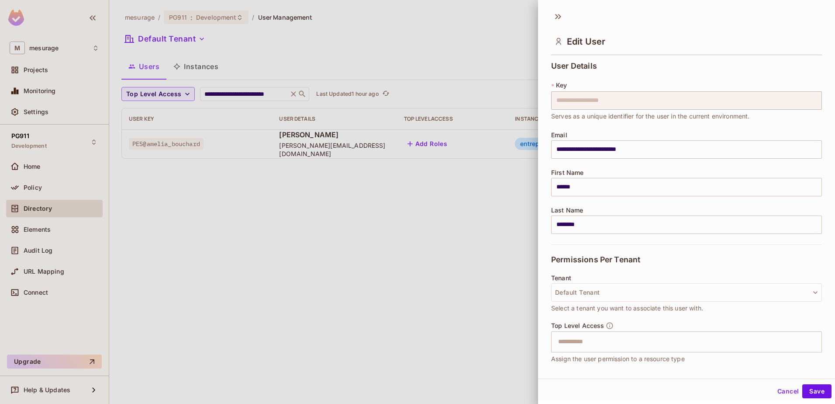 The height and width of the screenshot is (404, 835). Describe the element at coordinates (687, 292) in the screenshot. I see `button: Default Tenant` at that location.